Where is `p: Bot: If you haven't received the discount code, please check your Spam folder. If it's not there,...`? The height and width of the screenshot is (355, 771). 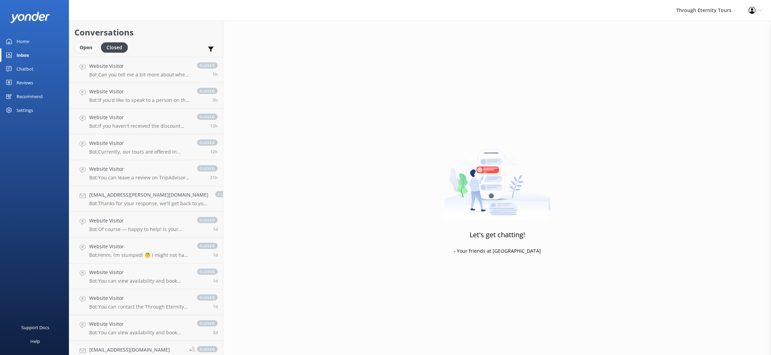
p: Bot: If you haven't received the discount code, please check your Spam folder. If it's not there,... is located at coordinates (140, 126).